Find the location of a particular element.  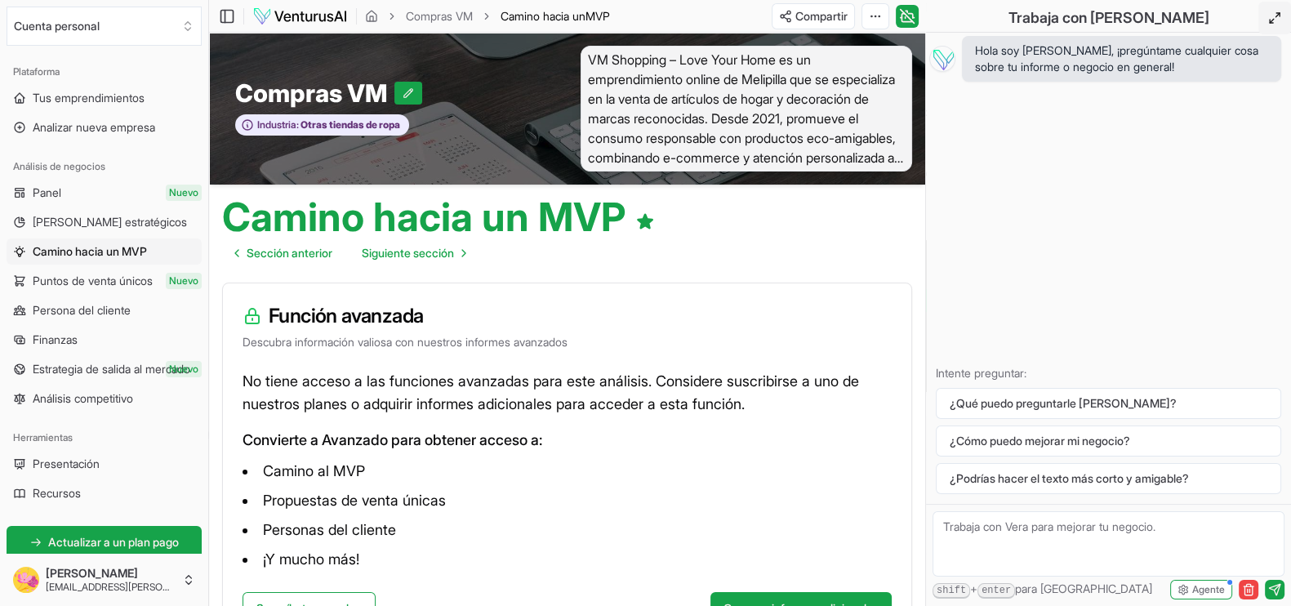

a: Tus emprendimientos is located at coordinates (104, 98).